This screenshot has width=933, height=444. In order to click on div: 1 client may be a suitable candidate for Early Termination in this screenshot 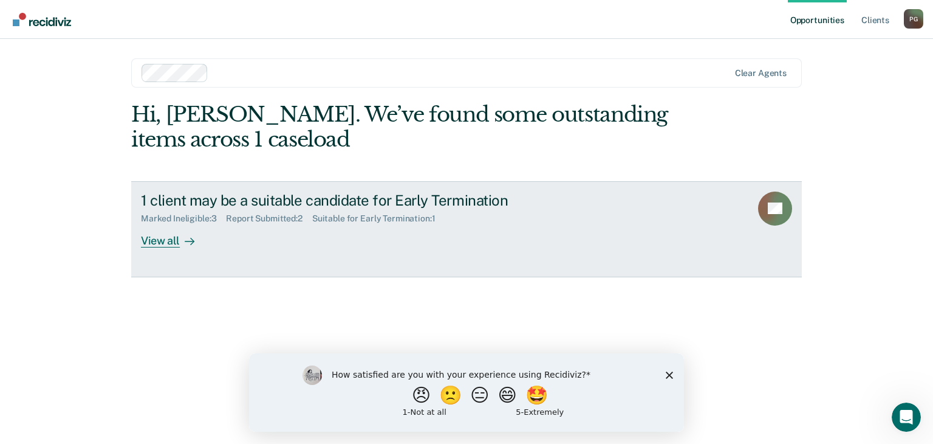, I will do `click(354, 200)`.